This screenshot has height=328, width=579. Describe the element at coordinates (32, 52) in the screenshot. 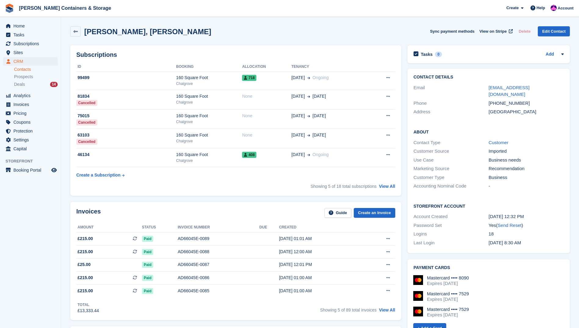

I see `span: Sites` at that location.